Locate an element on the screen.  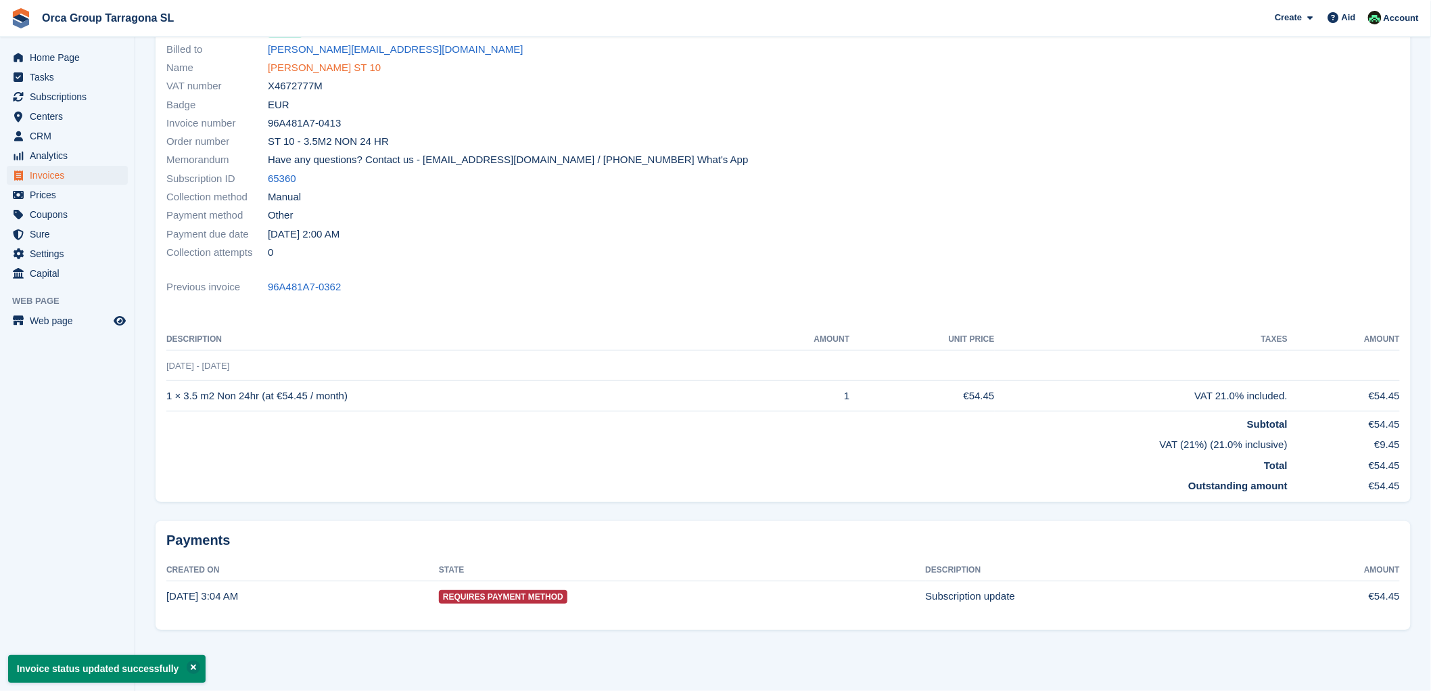
font: Payments is located at coordinates (198, 540).